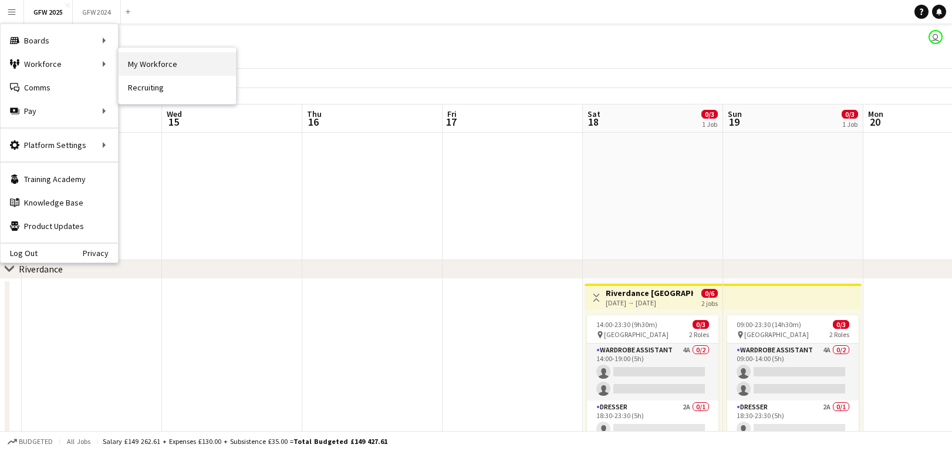  Describe the element at coordinates (652, 371) in the screenshot. I see `app-card-role: Wardrobe Assistant4A0/214:00-19:00 (5h)` at that location.